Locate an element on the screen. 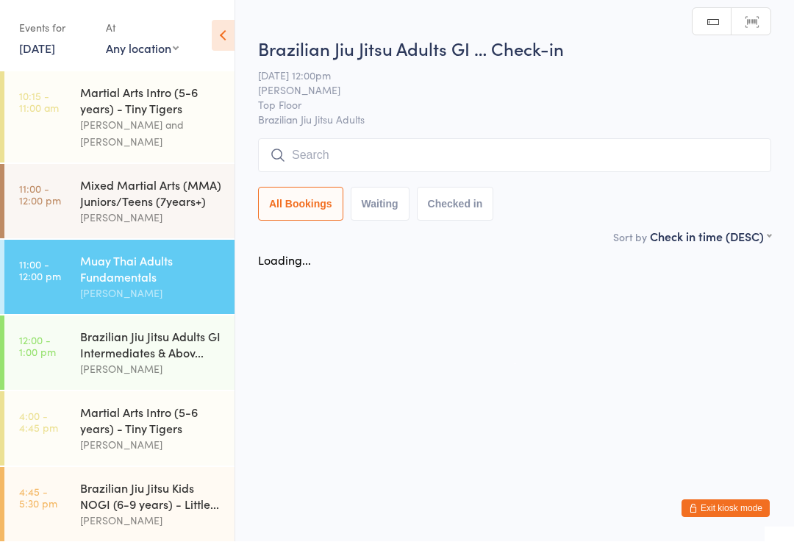 This screenshot has width=794, height=542. button: Exit kiosk mode is located at coordinates (725, 509).